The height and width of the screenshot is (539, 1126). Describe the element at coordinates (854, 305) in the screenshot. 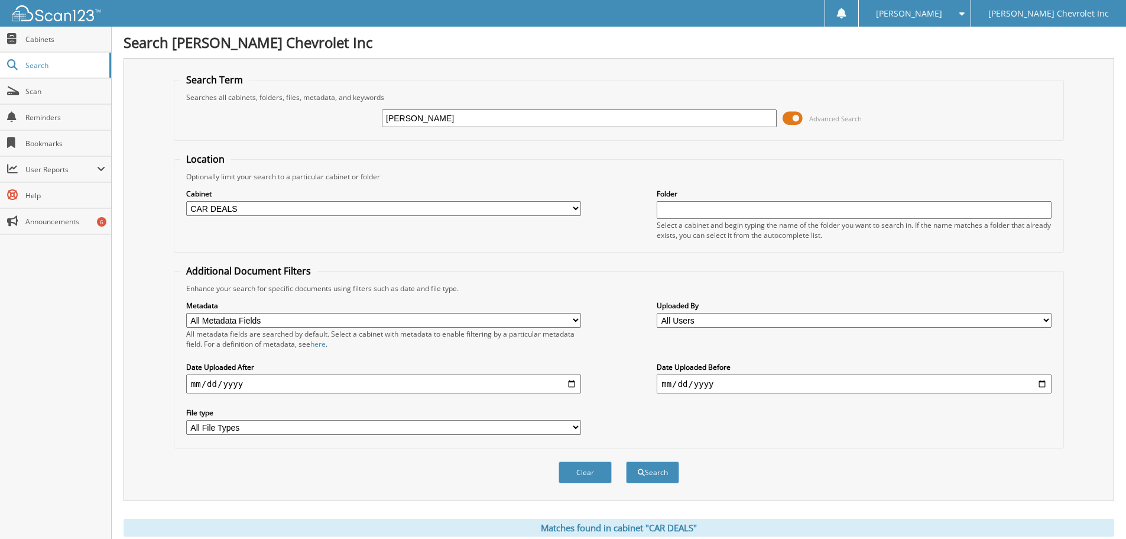

I see `label: Uploaded By` at that location.